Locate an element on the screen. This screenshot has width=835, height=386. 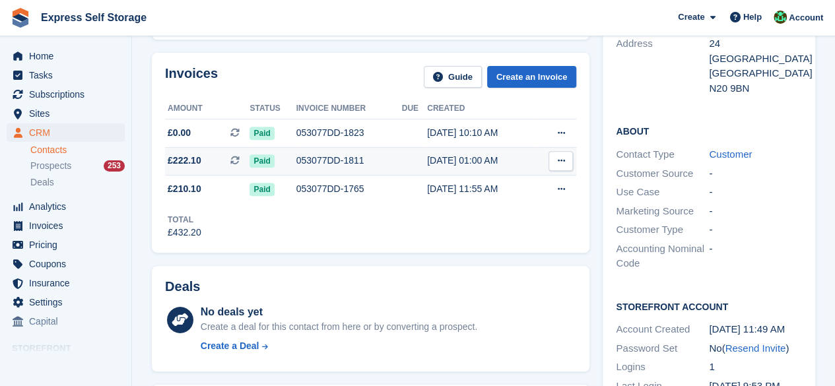
h2: Storefront Account is located at coordinates (709, 306).